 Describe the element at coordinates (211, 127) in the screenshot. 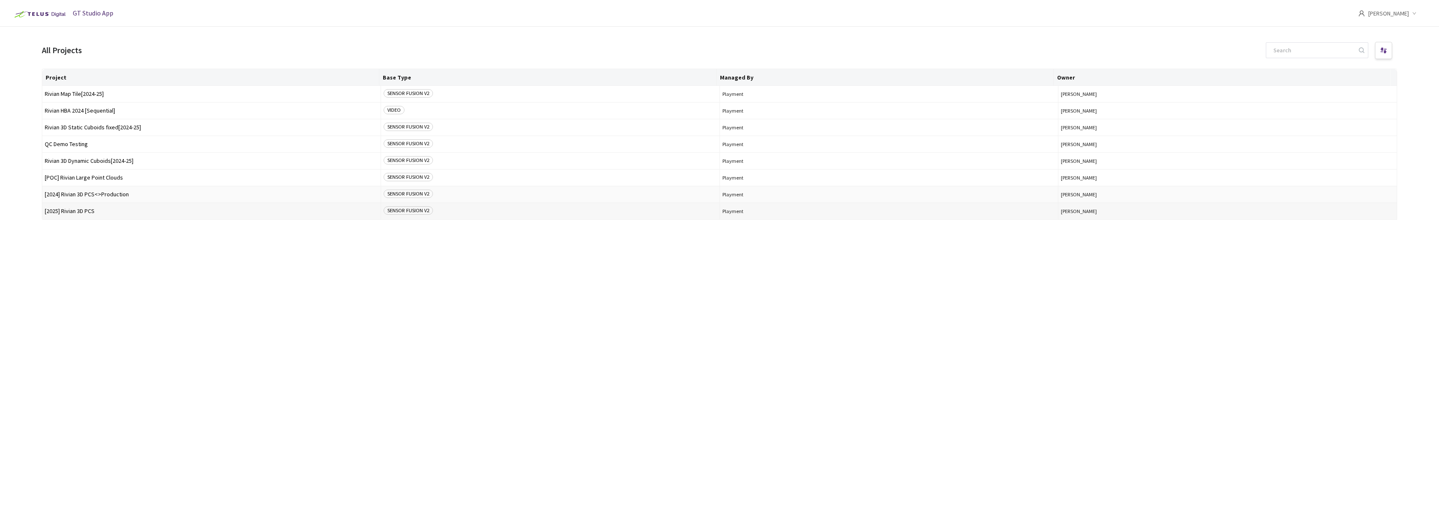

I see `span: Rivian 3D Static Cuboids fixed[2024-25]` at that location.